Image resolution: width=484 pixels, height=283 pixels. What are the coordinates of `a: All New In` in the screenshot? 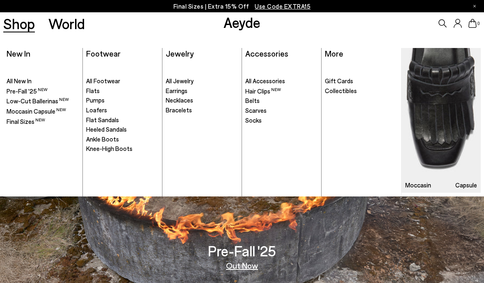 It's located at (43, 81).